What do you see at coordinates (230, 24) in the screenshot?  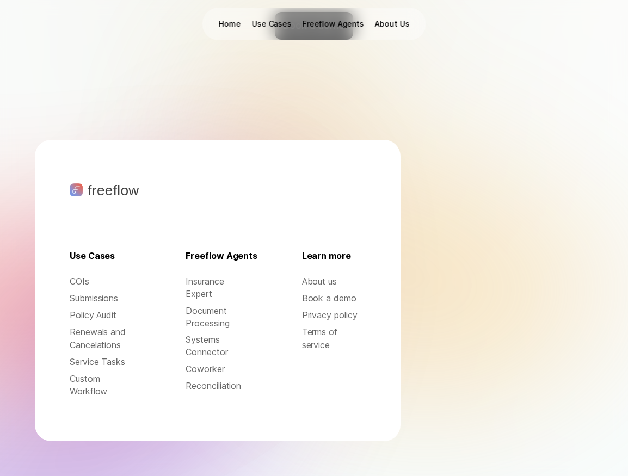 I see `p: Home` at bounding box center [230, 24].